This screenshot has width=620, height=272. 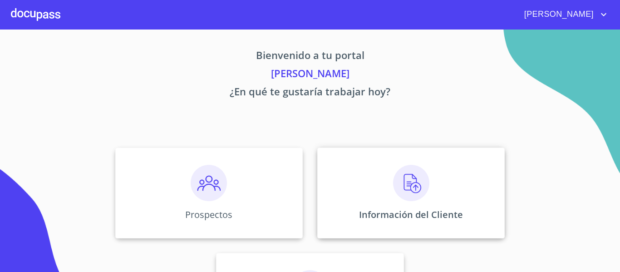 What do you see at coordinates (310, 57) in the screenshot?
I see `p: Bienvenido a tu portal` at bounding box center [310, 57].